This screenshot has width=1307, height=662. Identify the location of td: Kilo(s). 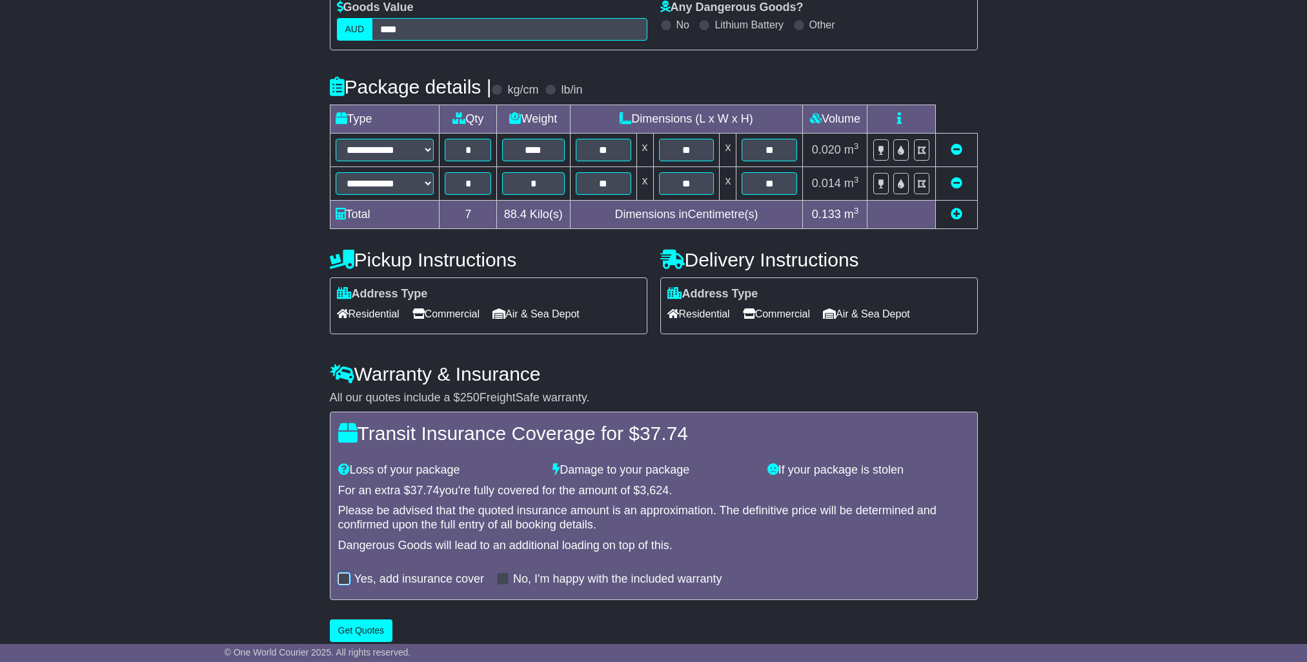
(533, 214).